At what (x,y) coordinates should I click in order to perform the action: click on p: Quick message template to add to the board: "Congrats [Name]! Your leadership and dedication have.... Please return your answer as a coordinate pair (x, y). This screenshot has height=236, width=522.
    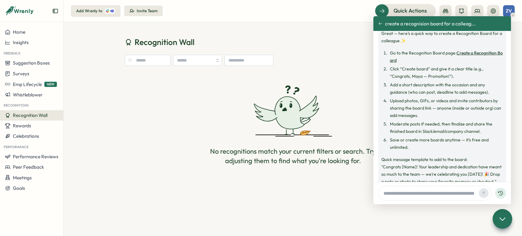
    Looking at the image, I should click on (442, 170).